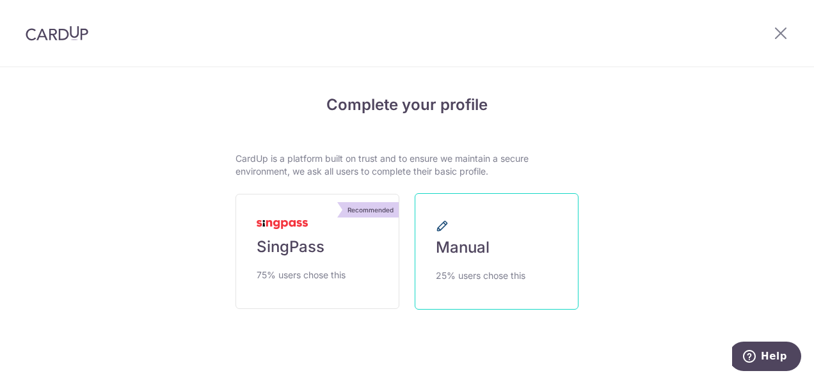  What do you see at coordinates (291, 247) in the screenshot?
I see `span: SingPass` at bounding box center [291, 247].